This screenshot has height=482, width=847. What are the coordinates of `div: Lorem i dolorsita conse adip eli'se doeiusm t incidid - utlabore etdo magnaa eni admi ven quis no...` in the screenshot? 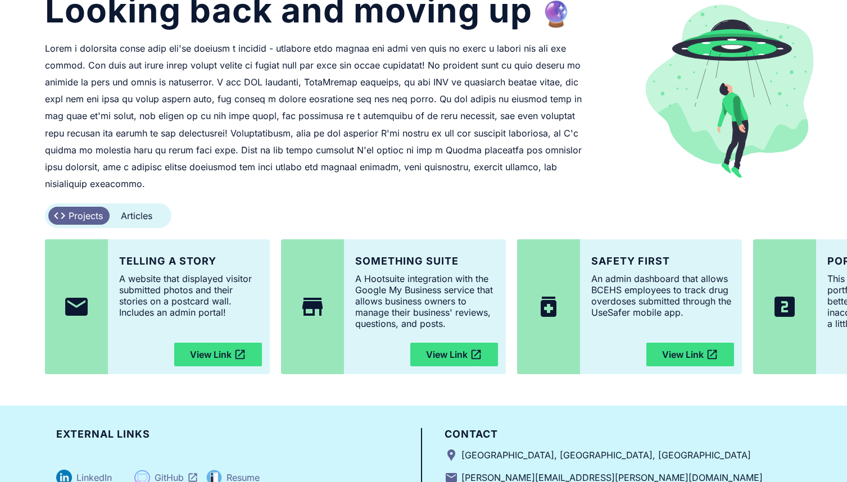 It's located at (319, 116).